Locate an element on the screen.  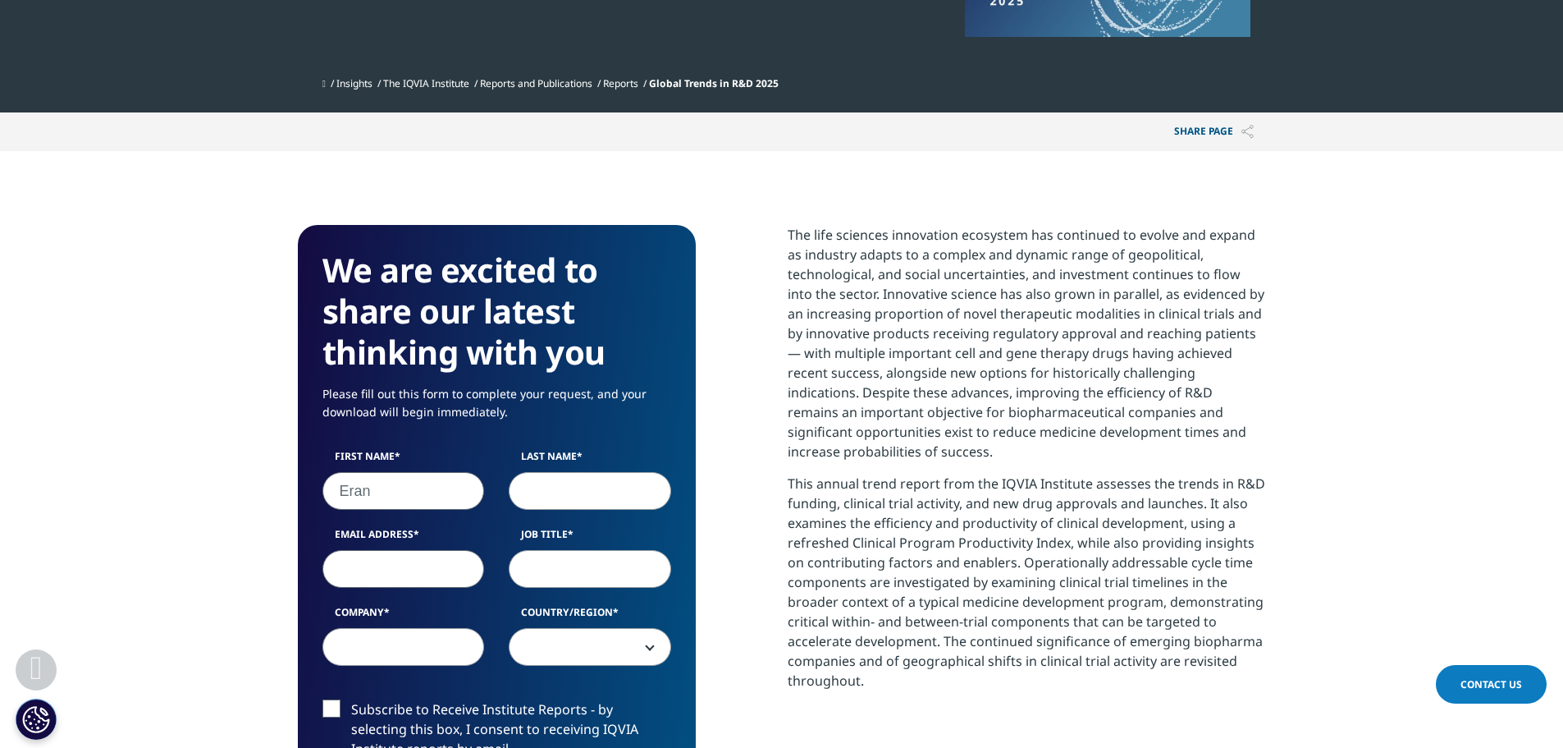
a: Reports is located at coordinates (620, 83).